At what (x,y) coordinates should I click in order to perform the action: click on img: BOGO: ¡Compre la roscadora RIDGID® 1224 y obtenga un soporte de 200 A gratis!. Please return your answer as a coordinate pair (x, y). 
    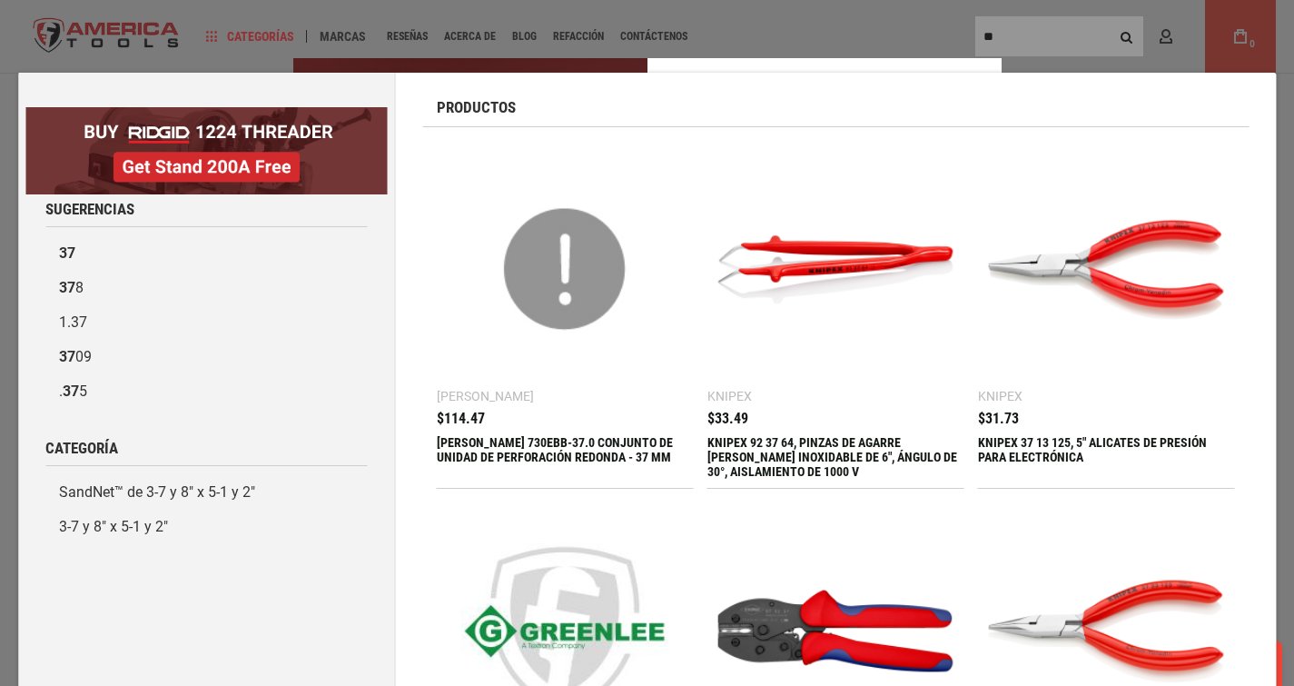
    Looking at the image, I should click on (206, 151).